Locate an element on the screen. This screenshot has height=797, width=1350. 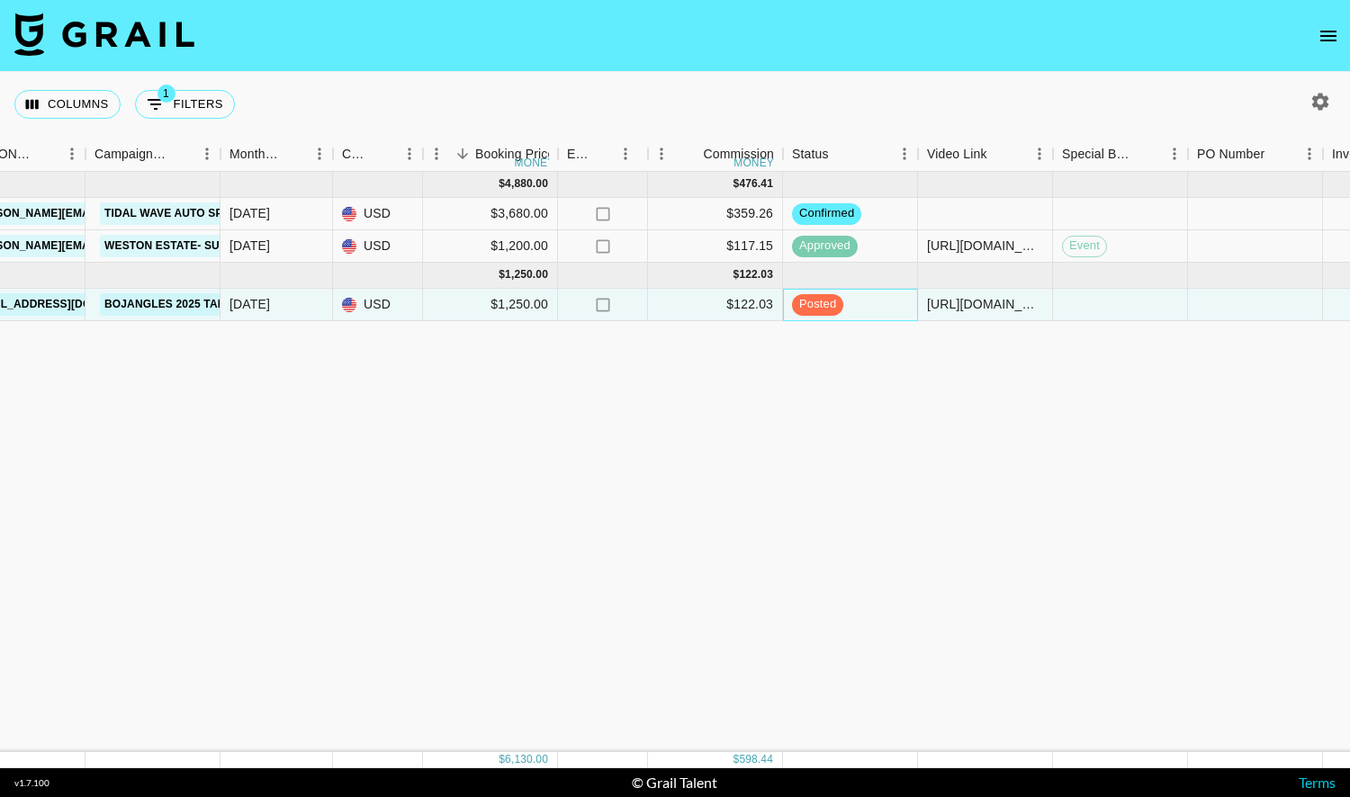
div: v 1.7.100 is located at coordinates (31, 783).